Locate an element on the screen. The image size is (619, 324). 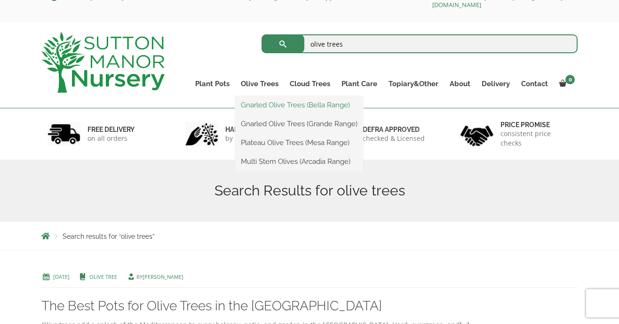
a: Plant Care is located at coordinates (360, 84).